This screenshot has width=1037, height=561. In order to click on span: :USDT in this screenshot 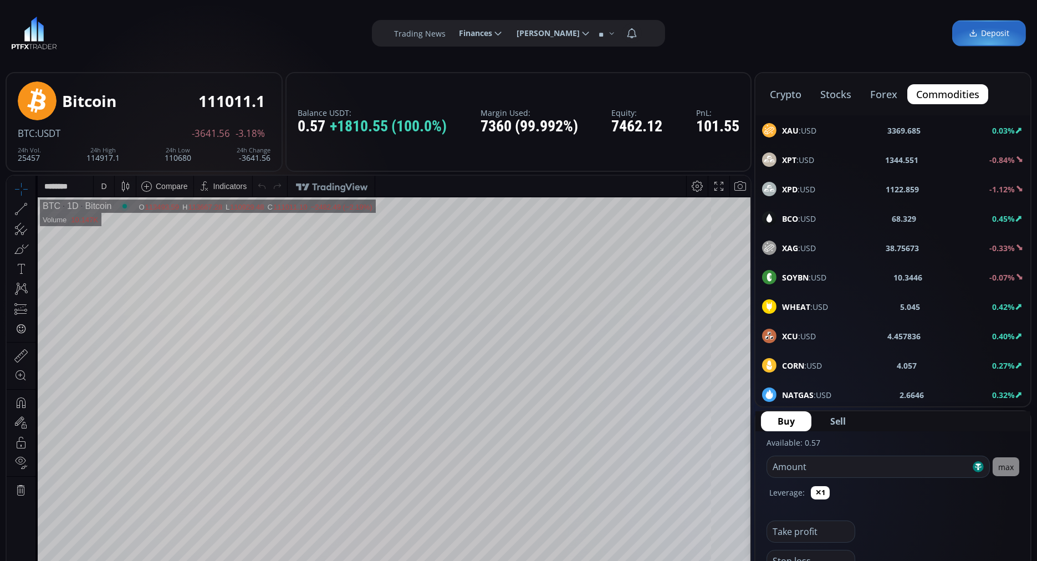, I will do `click(48, 133)`.